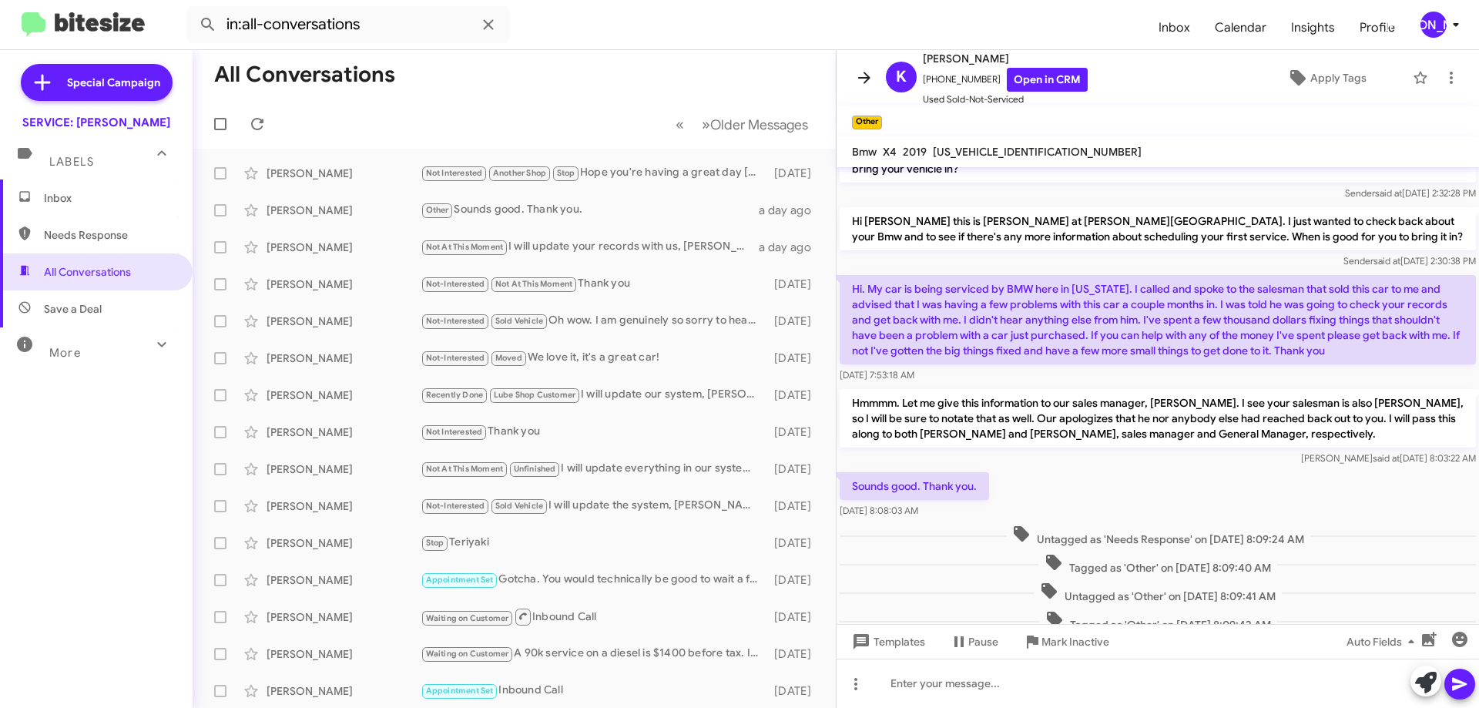 The width and height of the screenshot is (1479, 708). I want to click on a: Insights, so click(1313, 28).